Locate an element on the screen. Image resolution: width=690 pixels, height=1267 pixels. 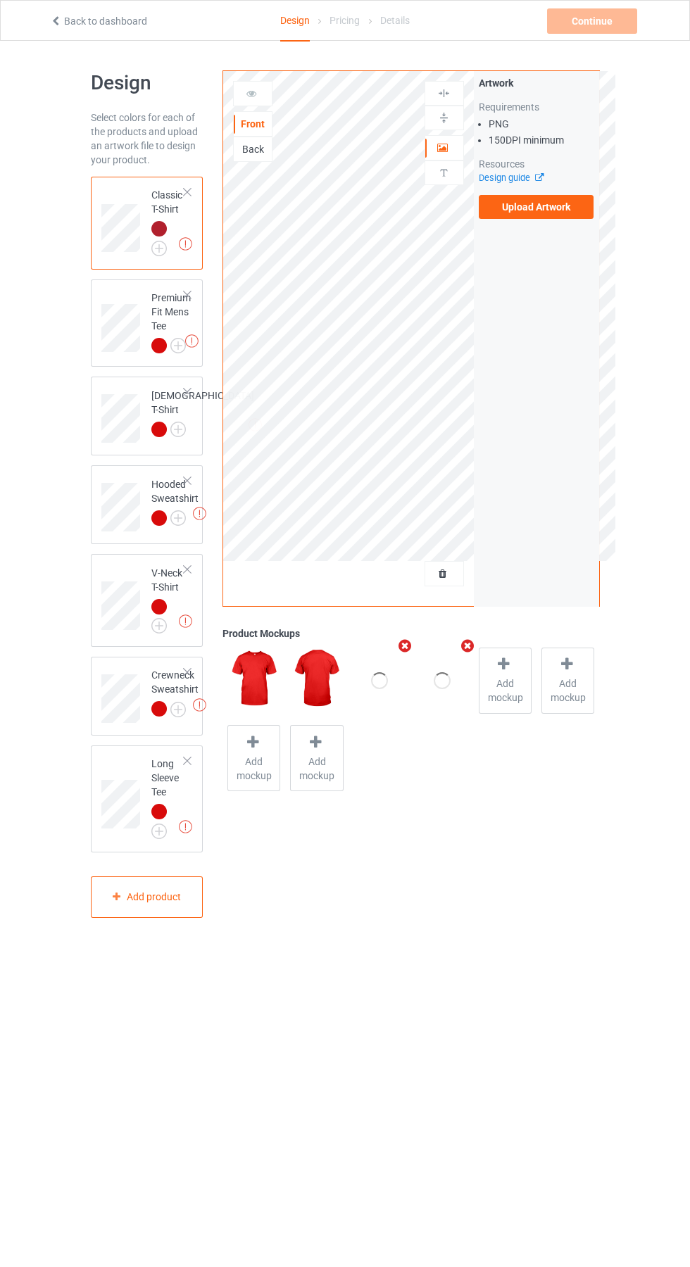
li: 150 DPI minimum is located at coordinates (541, 140).